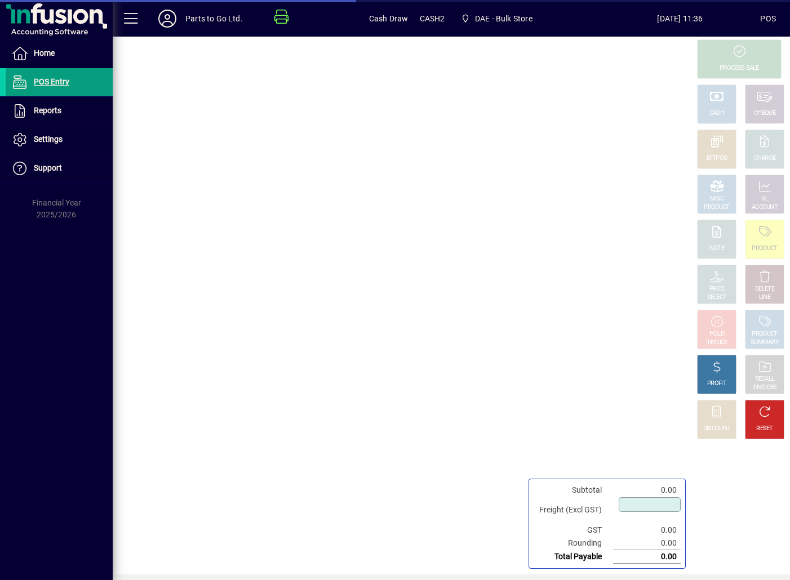 The width and height of the screenshot is (790, 580). What do you see at coordinates (59, 140) in the screenshot?
I see `a: Settings` at bounding box center [59, 140].